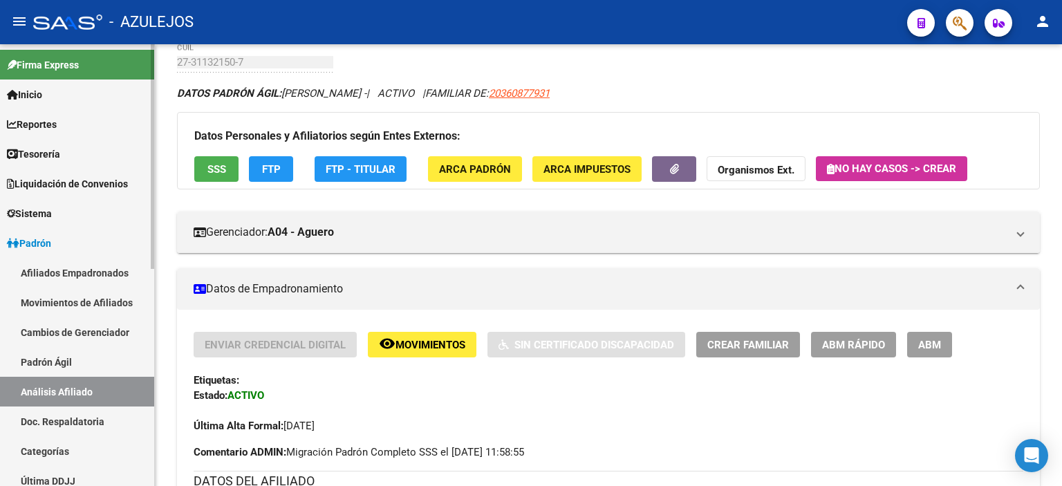 The width and height of the screenshot is (1062, 486). Describe the element at coordinates (929, 345) in the screenshot. I see `span: ABM` at that location.